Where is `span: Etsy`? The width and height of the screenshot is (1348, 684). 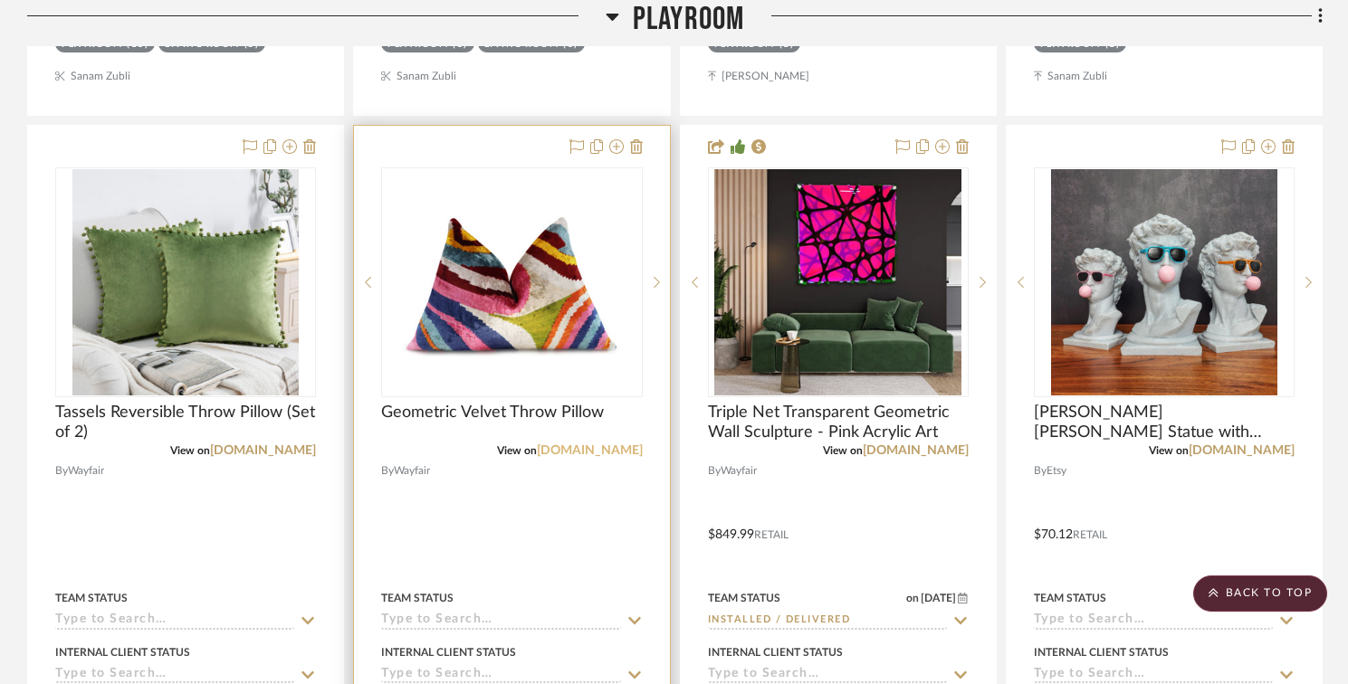 span: Etsy is located at coordinates (1056, 471).